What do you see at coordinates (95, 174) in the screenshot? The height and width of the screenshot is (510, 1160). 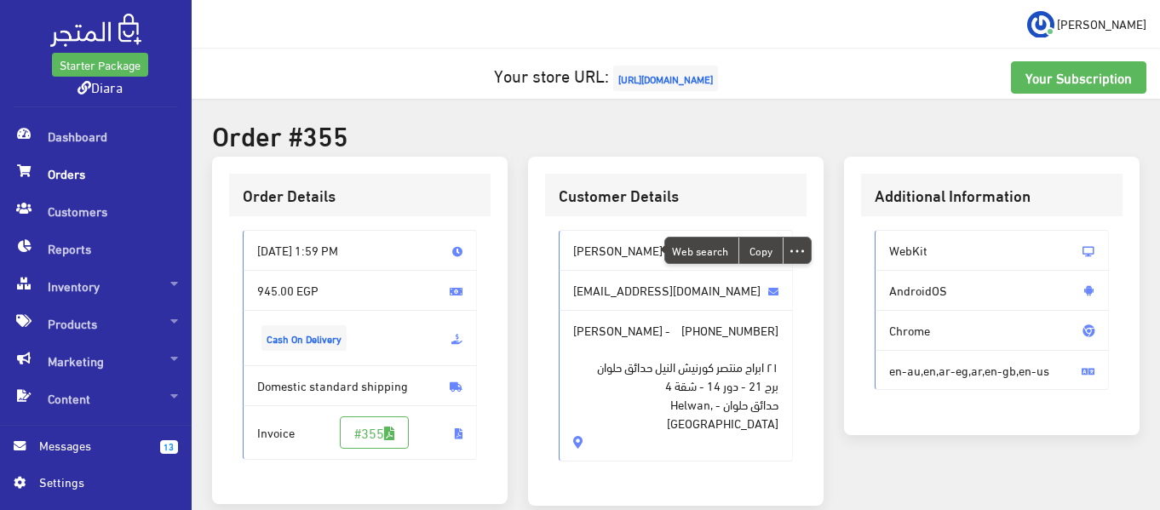 I see `span: Orders` at bounding box center [95, 174].